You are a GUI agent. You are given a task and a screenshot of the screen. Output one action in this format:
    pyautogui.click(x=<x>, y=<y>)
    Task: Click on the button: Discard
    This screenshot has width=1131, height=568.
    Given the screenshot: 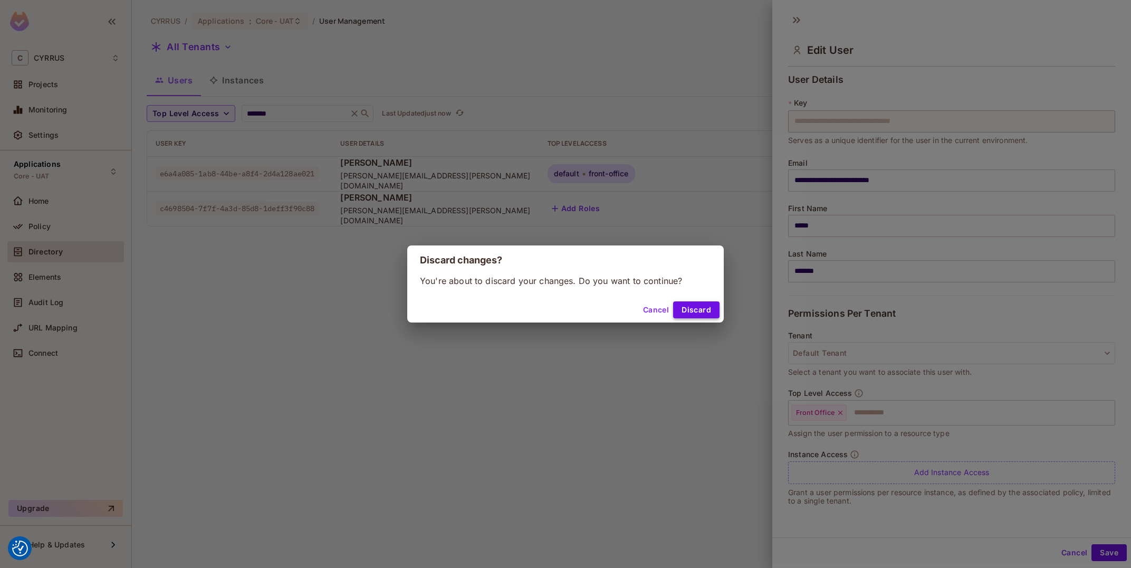 What is the action you would take?
    pyautogui.click(x=696, y=310)
    